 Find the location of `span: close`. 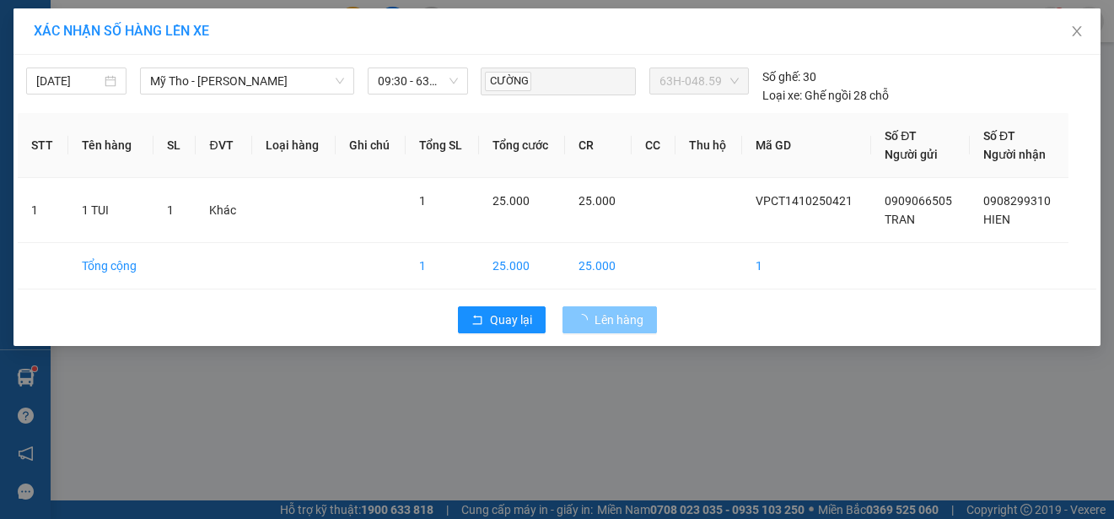

span: close is located at coordinates (1077, 31).